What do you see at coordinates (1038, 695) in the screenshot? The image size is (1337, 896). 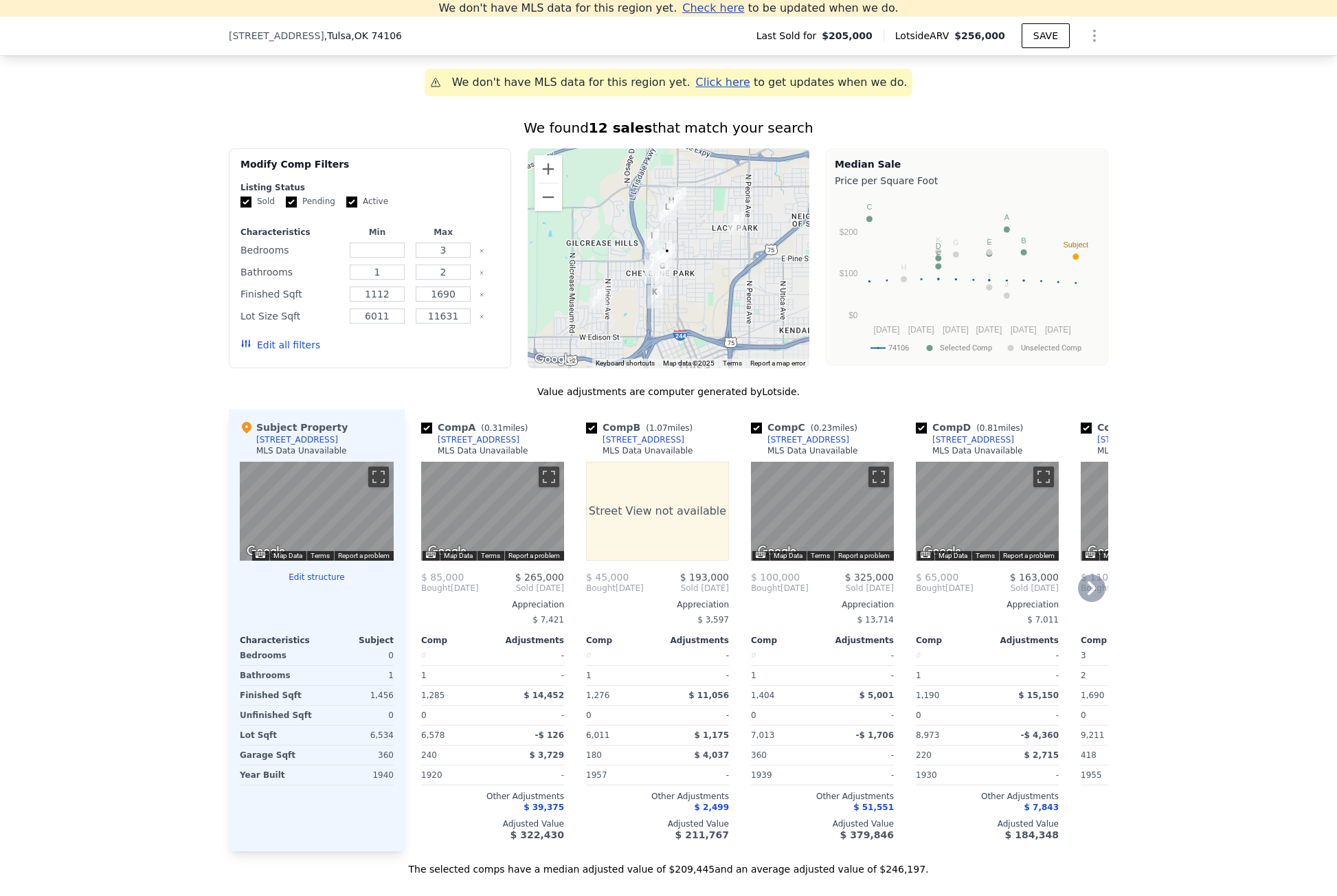 I see `span: $ 15,150` at bounding box center [1038, 695].